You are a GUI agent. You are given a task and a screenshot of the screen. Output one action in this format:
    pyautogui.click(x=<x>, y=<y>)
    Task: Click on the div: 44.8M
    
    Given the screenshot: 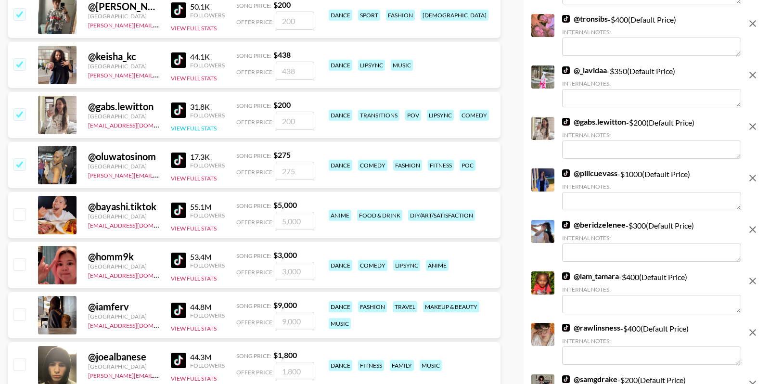 What is the action you would take?
    pyautogui.click(x=208, y=307)
    